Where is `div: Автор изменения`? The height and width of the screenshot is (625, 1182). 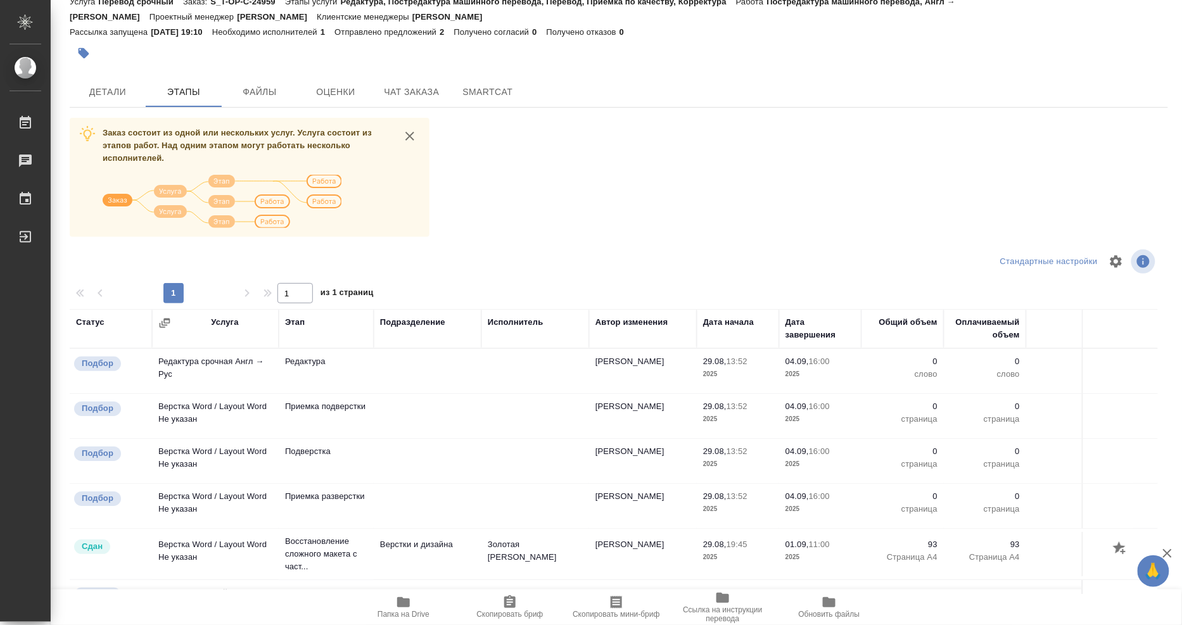 div: Автор изменения is located at coordinates (632, 323).